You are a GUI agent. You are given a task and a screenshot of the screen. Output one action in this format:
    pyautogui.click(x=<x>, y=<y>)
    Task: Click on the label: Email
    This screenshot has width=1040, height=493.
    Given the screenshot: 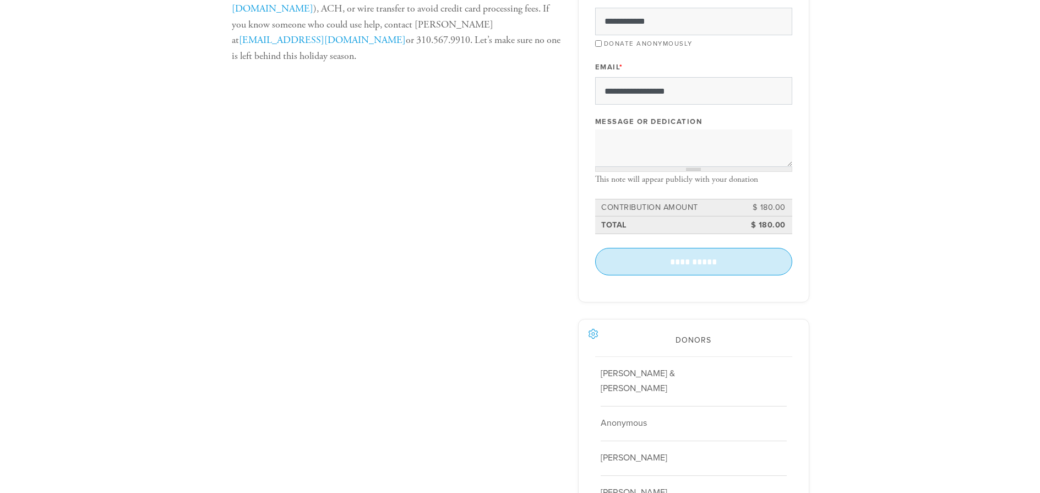 What is the action you would take?
    pyautogui.click(x=609, y=67)
    